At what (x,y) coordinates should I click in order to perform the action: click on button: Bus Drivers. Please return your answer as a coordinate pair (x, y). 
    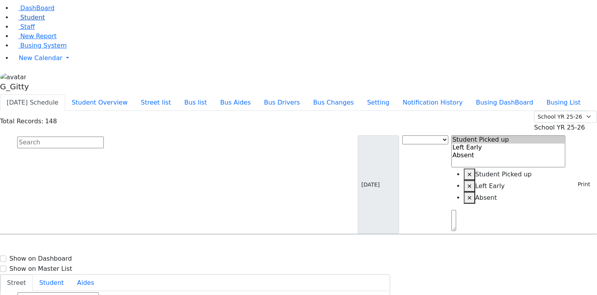
    Looking at the image, I should click on (282, 103).